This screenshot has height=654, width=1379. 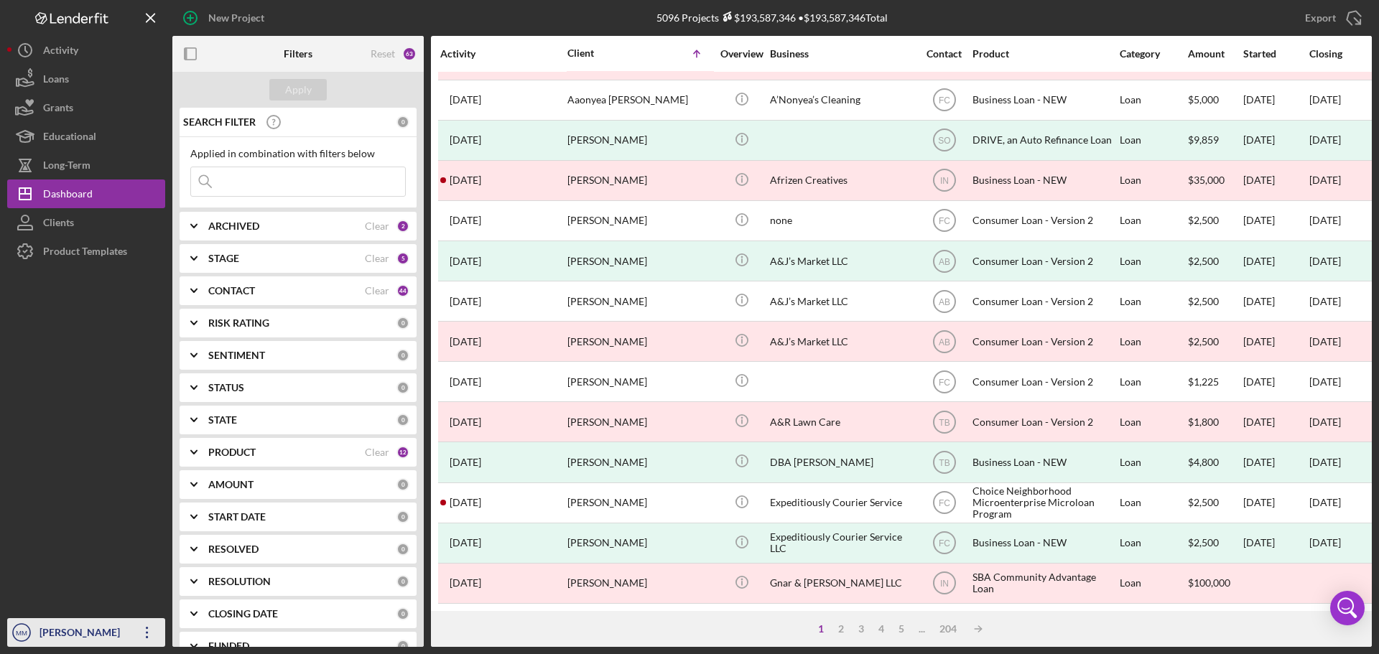 What do you see at coordinates (948, 629) in the screenshot?
I see `div: 204` at bounding box center [948, 629].